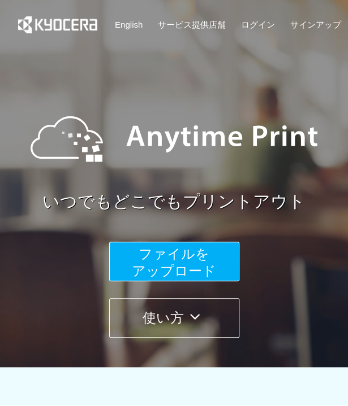 This screenshot has height=406, width=348. I want to click on span: ファイルを ​​アップロード, so click(173, 262).